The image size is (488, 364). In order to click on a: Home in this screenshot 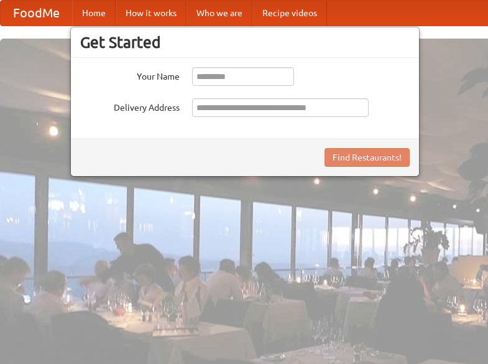, I will do `click(94, 13)`.